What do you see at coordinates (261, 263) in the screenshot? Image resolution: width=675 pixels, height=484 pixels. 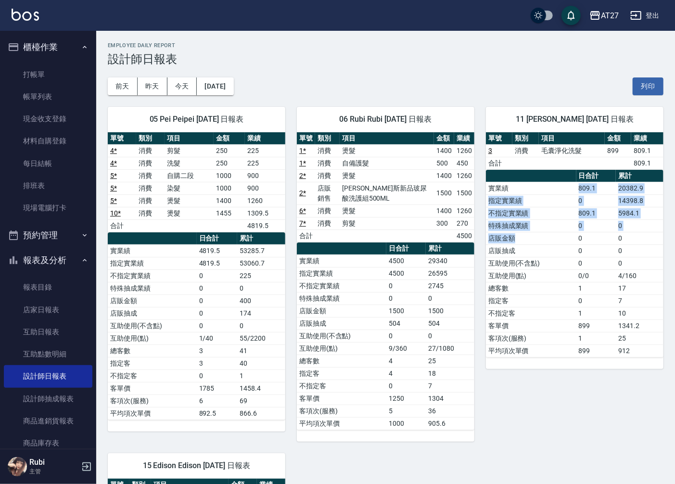 I see `td: 53060.7` at bounding box center [261, 263].